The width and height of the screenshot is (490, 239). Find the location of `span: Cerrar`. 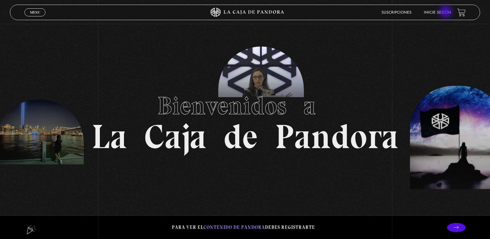

span: Cerrar is located at coordinates (35, 18).